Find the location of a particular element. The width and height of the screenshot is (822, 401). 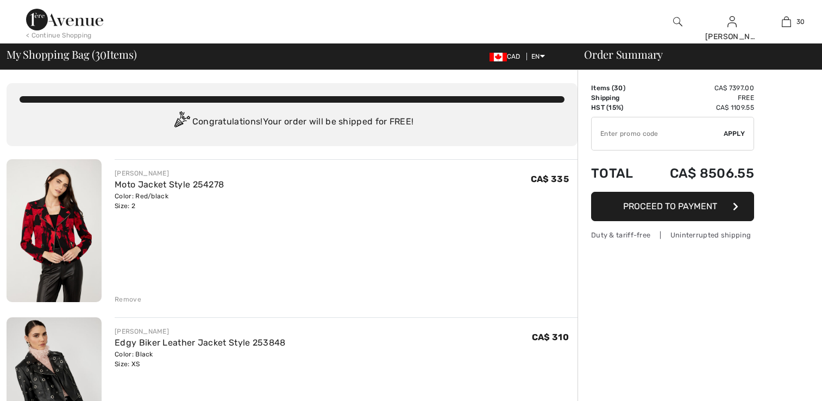

img: My Bag is located at coordinates (786, 22).